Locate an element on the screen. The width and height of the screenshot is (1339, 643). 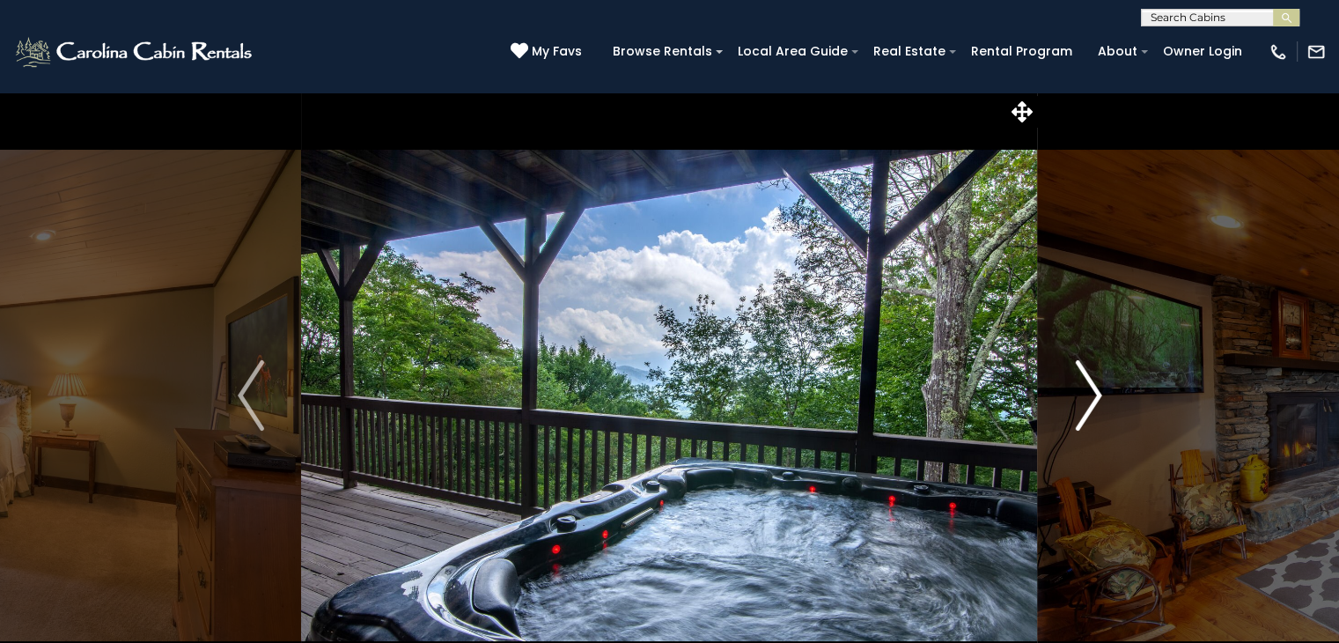
a: My Favs is located at coordinates (548, 52).